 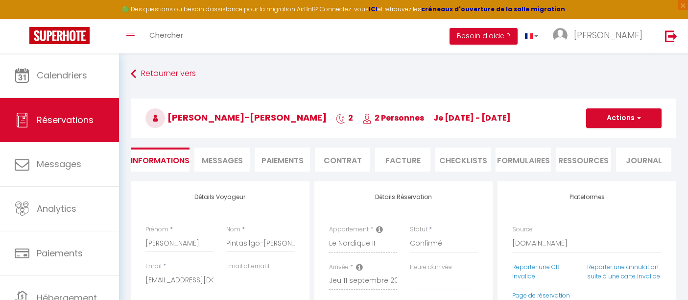 I want to click on button: Actions, so click(x=624, y=118).